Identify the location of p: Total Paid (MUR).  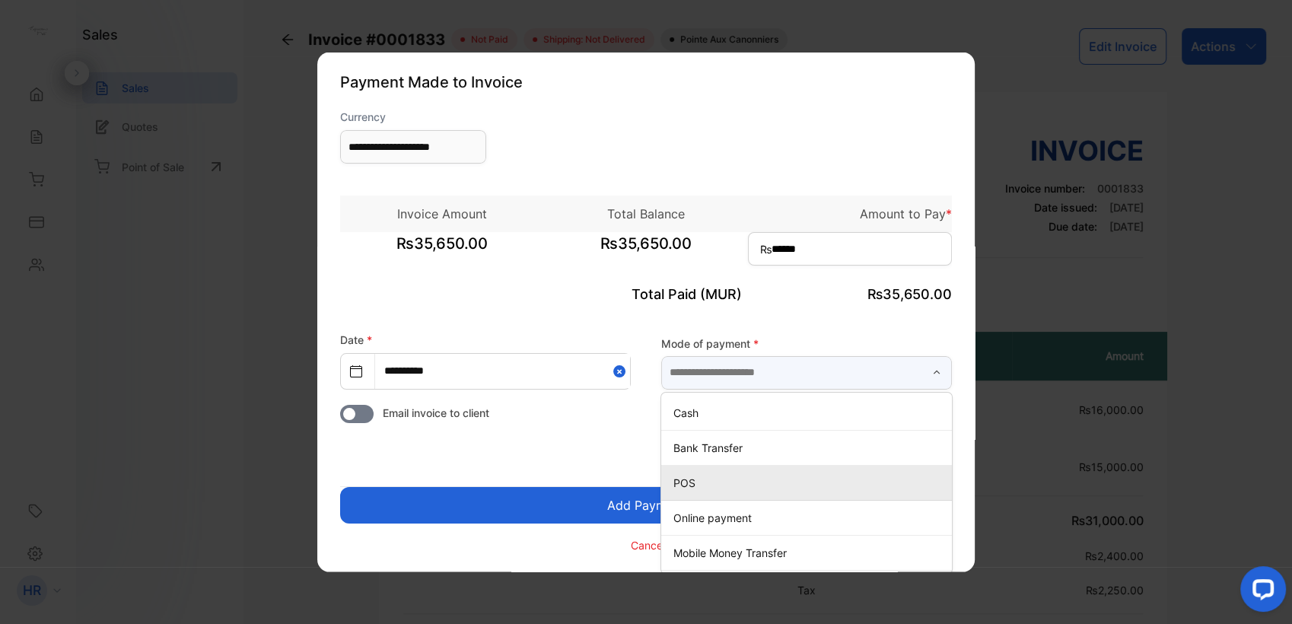
(646, 294).